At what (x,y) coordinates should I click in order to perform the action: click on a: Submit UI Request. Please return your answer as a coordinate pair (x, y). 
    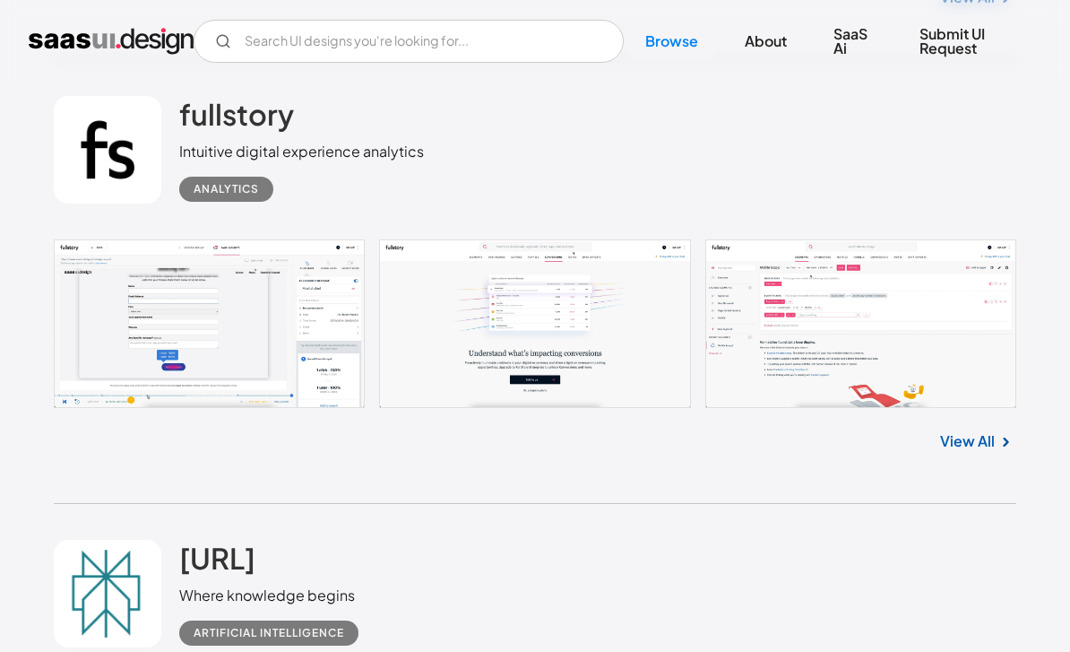
    Looking at the image, I should click on (970, 41).